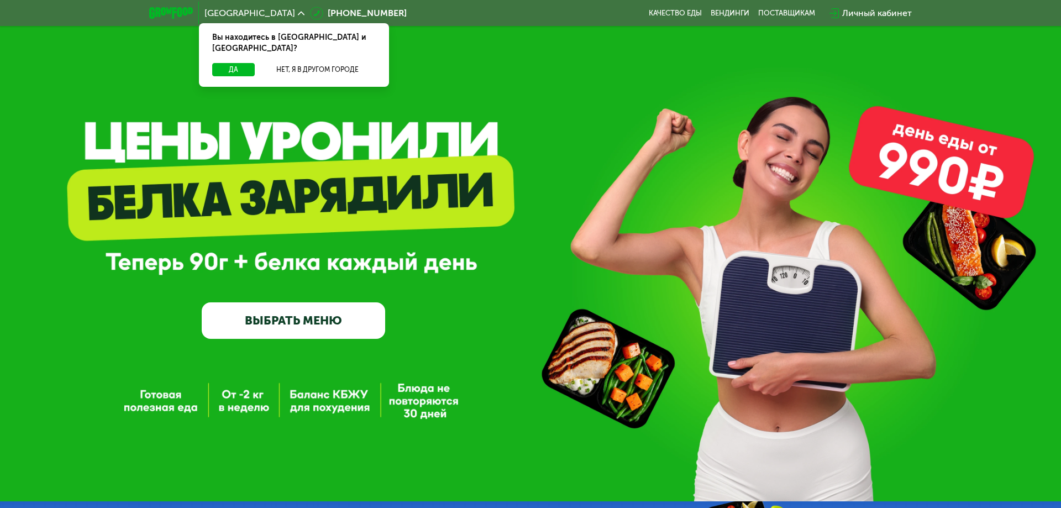 This screenshot has height=508, width=1061. Describe the element at coordinates (787, 13) in the screenshot. I see `div: поставщикам` at that location.